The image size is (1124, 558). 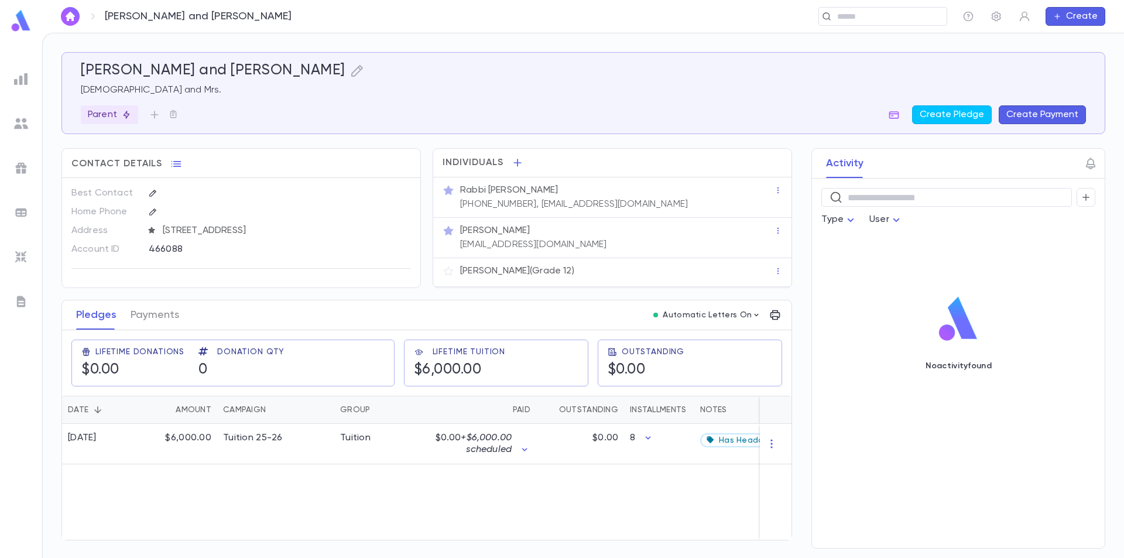 What do you see at coordinates (105, 231) in the screenshot?
I see `p: Address` at bounding box center [105, 231].